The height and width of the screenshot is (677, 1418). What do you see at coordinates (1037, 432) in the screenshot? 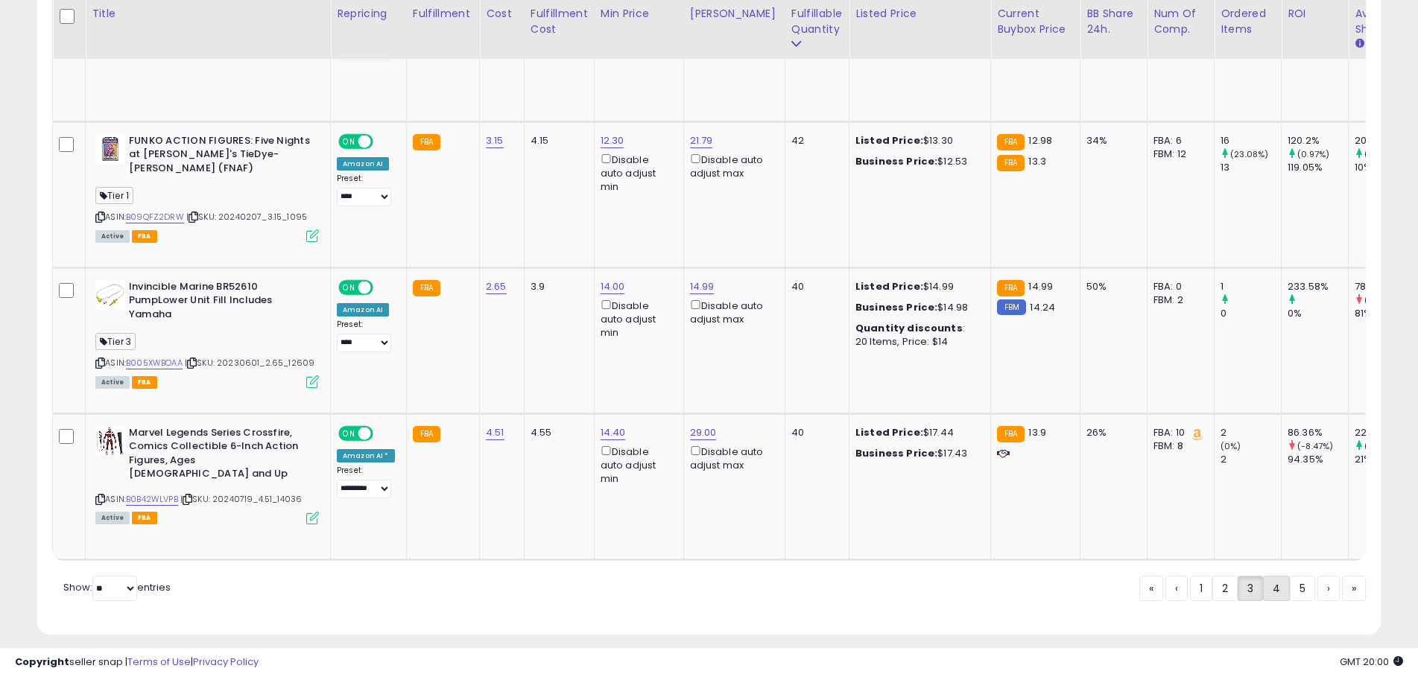
I see `span: 13.9` at bounding box center [1037, 432].